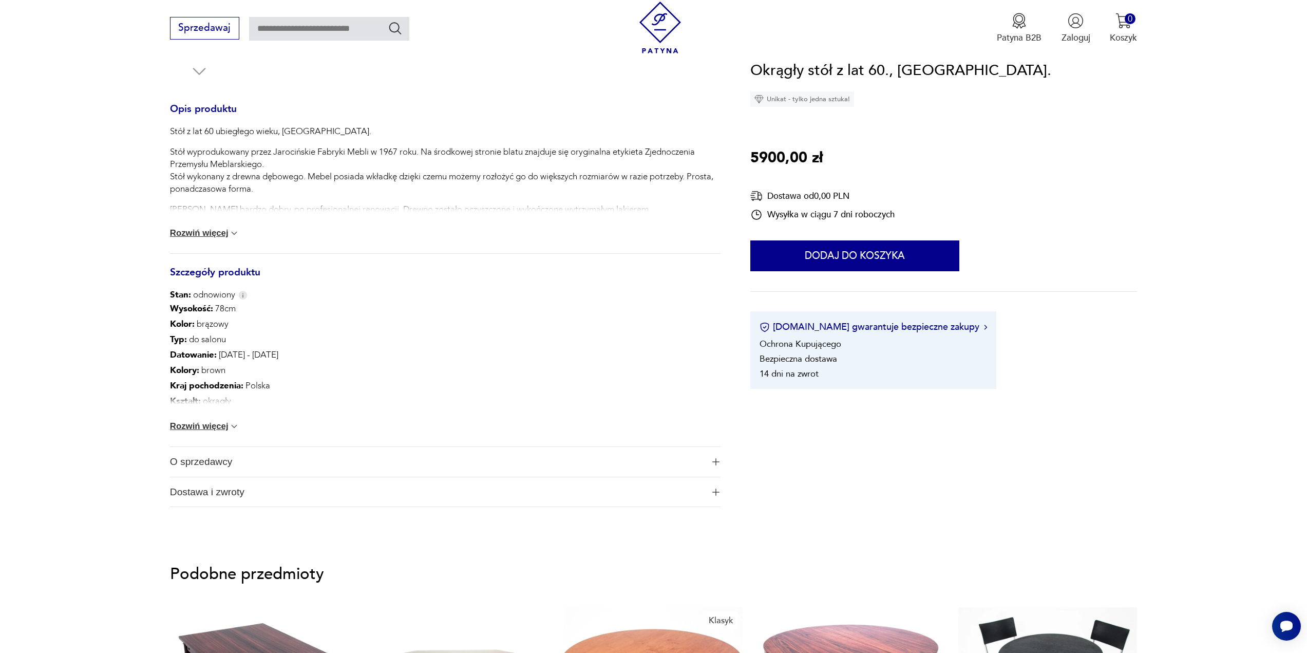 This screenshot has height=653, width=1307. What do you see at coordinates (759, 100) in the screenshot?
I see `img: Ikona diamentu` at bounding box center [759, 100].